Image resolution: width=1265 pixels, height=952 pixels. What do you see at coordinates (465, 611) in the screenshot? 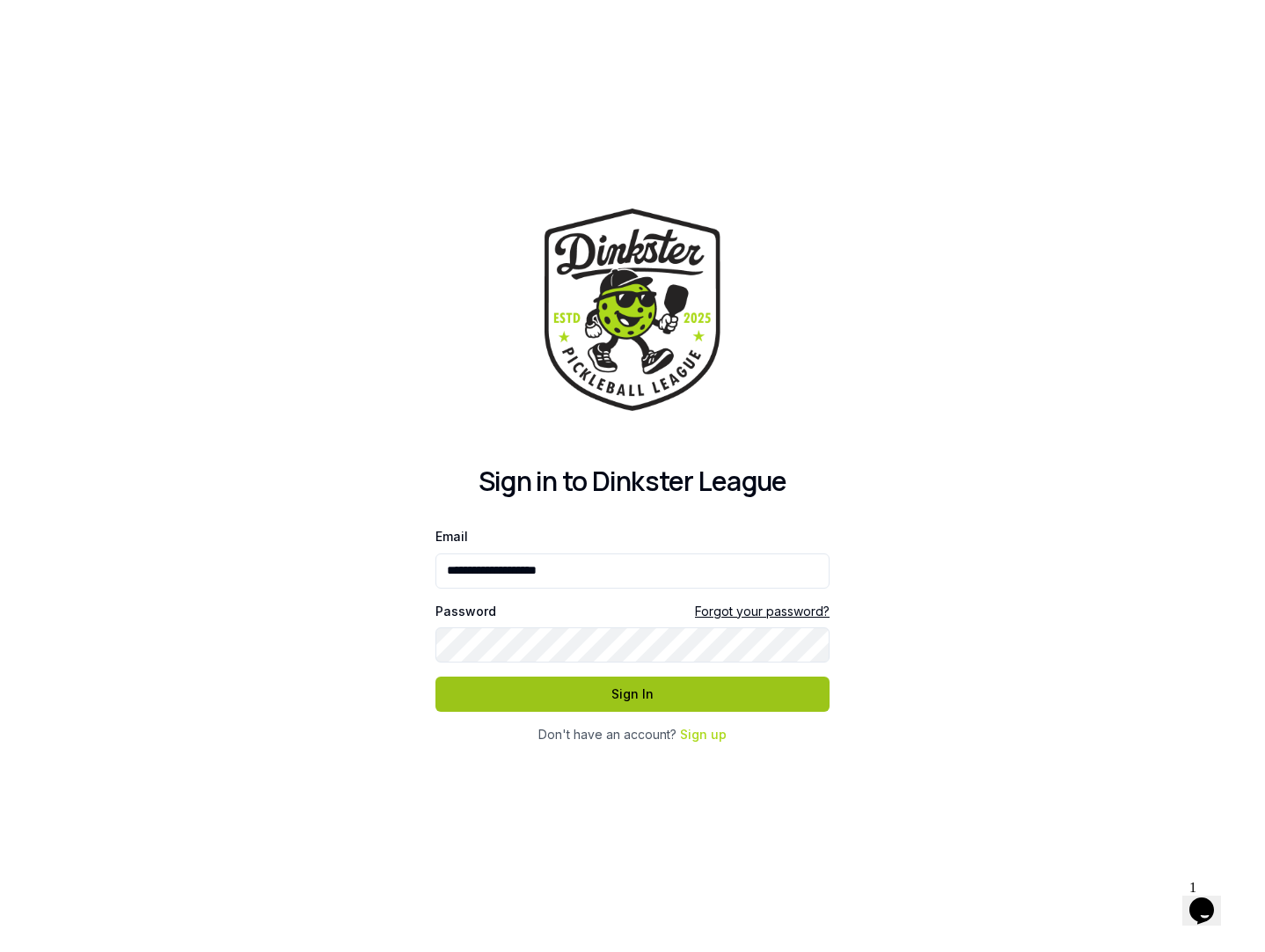
I see `label: Password` at bounding box center [465, 611].